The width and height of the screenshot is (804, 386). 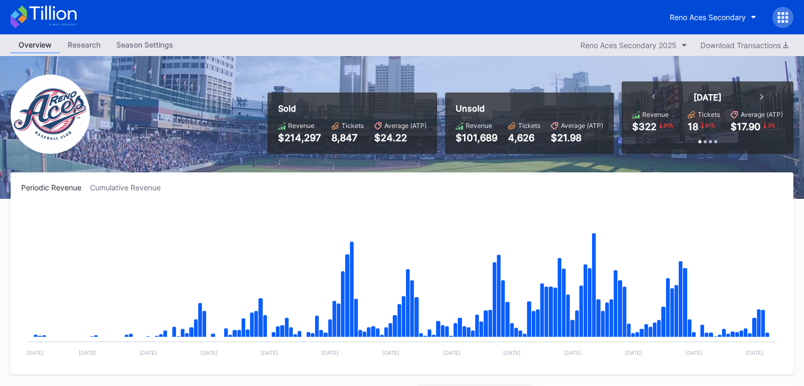 What do you see at coordinates (145, 44) in the screenshot?
I see `div: Season Settings` at bounding box center [145, 44].